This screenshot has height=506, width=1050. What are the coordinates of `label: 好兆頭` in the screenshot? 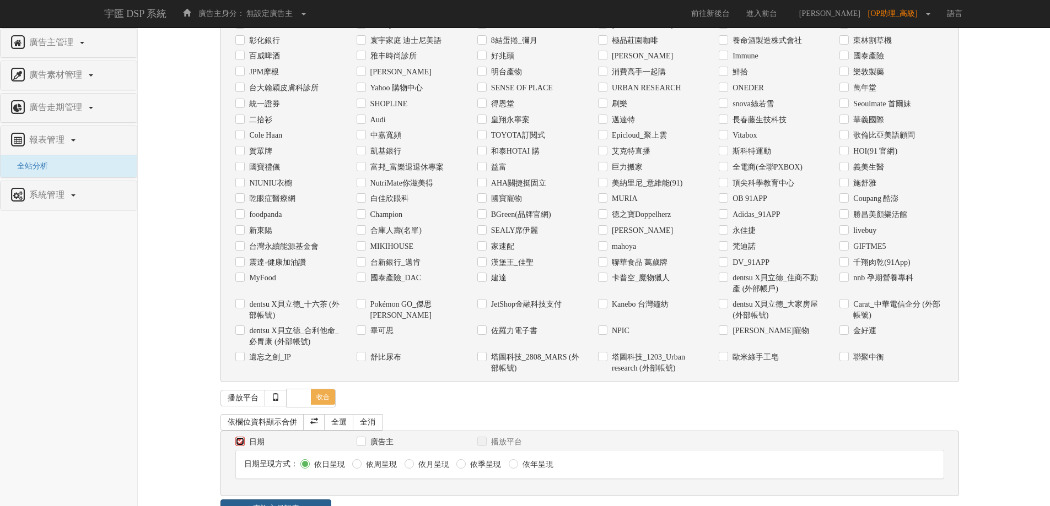 It's located at (501, 56).